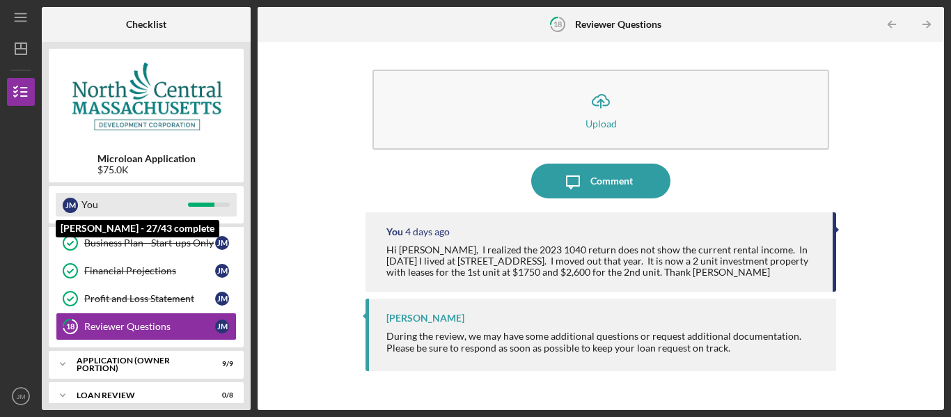 The width and height of the screenshot is (951, 417). What do you see at coordinates (150, 299) in the screenshot?
I see `div: Profit and Loss Statement` at bounding box center [150, 299].